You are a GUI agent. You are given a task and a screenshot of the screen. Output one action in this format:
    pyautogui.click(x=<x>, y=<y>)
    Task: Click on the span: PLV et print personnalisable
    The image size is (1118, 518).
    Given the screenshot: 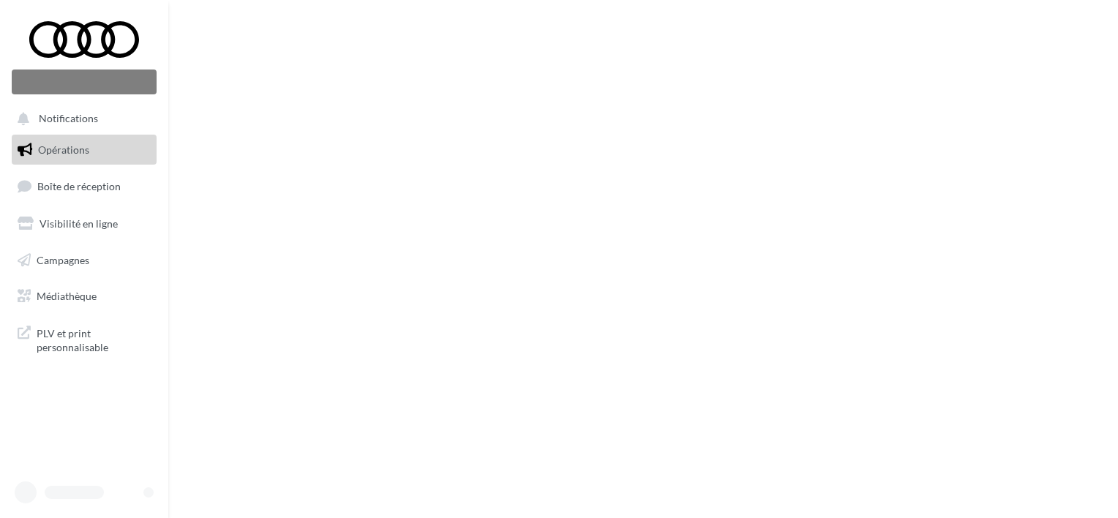 What is the action you would take?
    pyautogui.click(x=94, y=339)
    